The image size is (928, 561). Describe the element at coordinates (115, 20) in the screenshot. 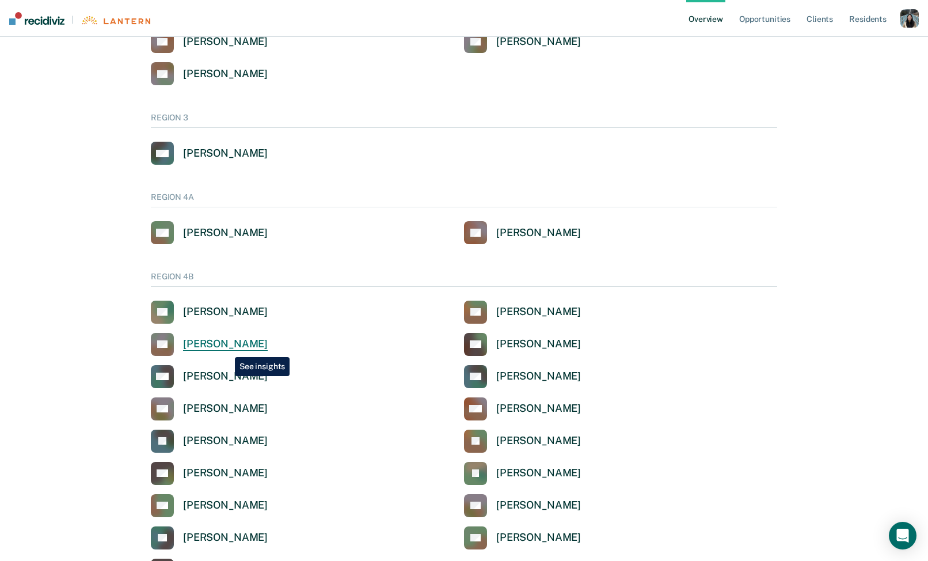

I see `img: Lantern` at that location.